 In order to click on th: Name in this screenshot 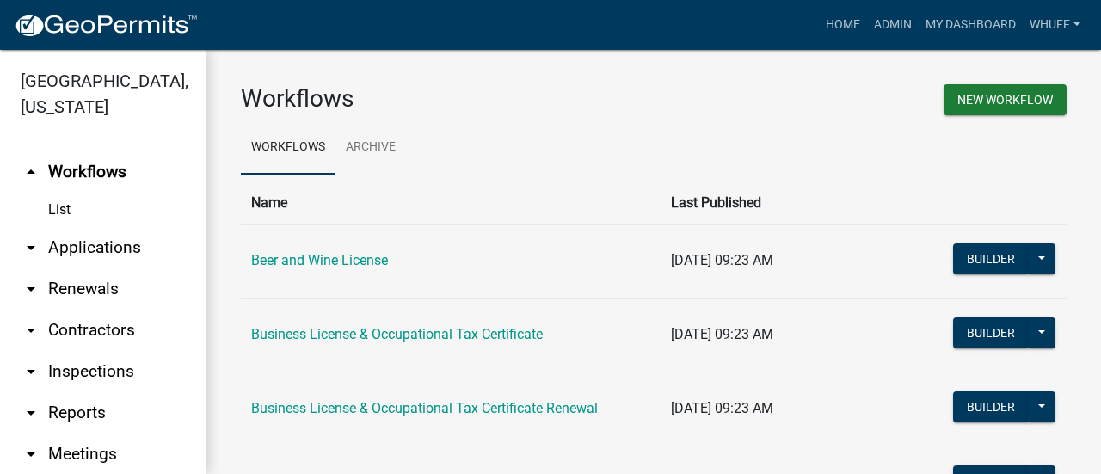, I will do `click(451, 202)`.